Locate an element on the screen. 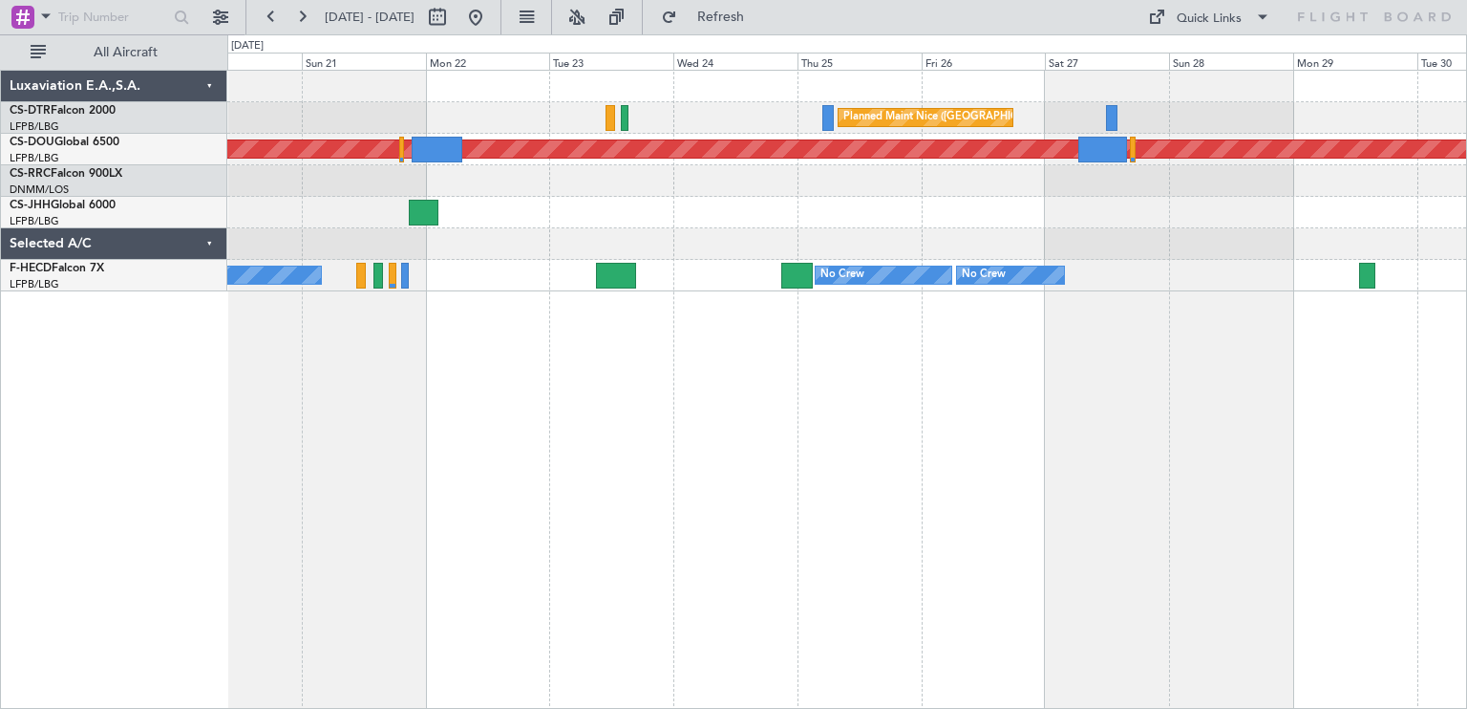 Image resolution: width=1467 pixels, height=709 pixels. div: Sat 20 is located at coordinates (240, 61).